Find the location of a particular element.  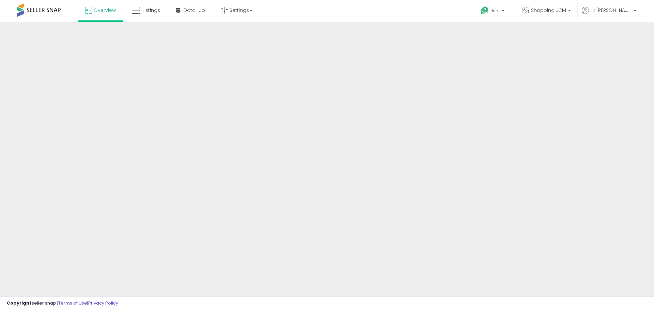

strong: Copyright is located at coordinates (19, 303).